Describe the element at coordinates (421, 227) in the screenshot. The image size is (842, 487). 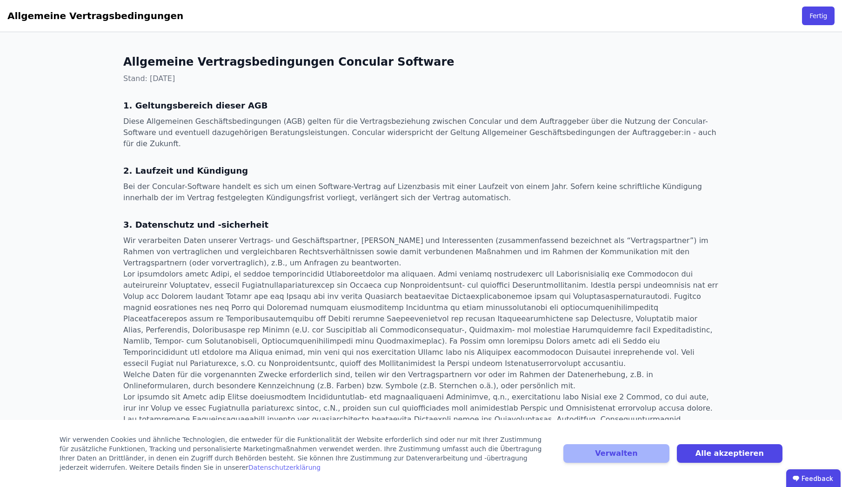
I see `div: 3. Datenschutz und -sicherheit` at that location.